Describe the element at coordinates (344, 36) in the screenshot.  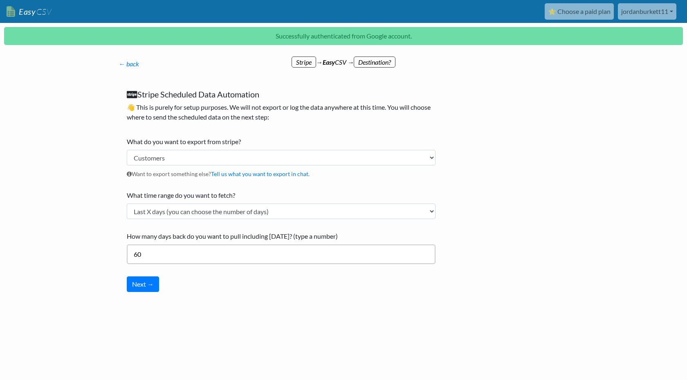
I see `p: Successfully authenticated from Google account.` at that location.